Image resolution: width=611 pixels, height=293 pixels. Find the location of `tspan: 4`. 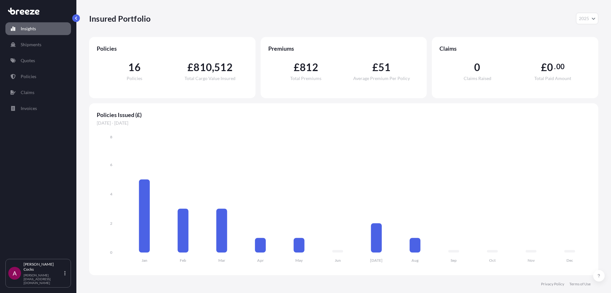

tspan: 4 is located at coordinates (111, 194).